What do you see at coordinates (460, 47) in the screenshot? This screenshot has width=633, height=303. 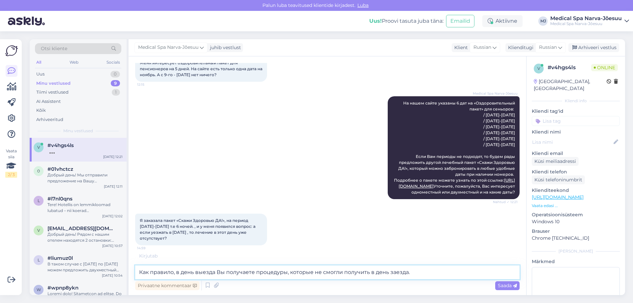 I see `div: Klient` at bounding box center [460, 47].